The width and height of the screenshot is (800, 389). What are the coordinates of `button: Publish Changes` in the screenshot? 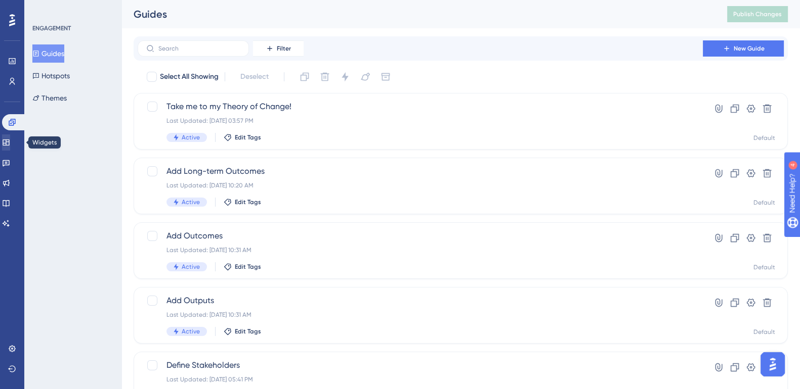 It's located at (757, 14).